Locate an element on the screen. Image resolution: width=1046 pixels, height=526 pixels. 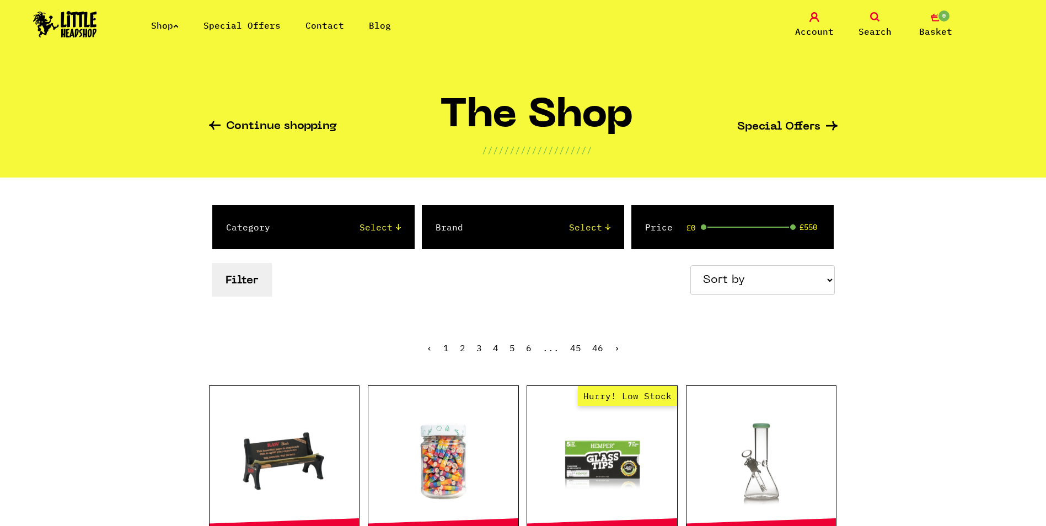
a: 0 Basket is located at coordinates (935, 25).